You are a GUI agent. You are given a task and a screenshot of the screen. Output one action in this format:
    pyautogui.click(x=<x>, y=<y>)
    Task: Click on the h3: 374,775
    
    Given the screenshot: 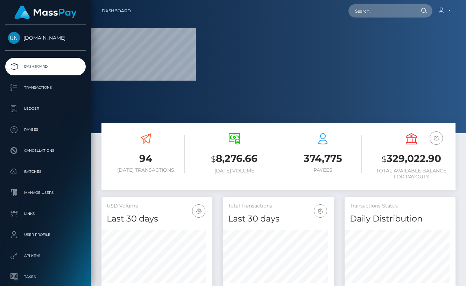 What is the action you would take?
    pyautogui.click(x=323, y=158)
    